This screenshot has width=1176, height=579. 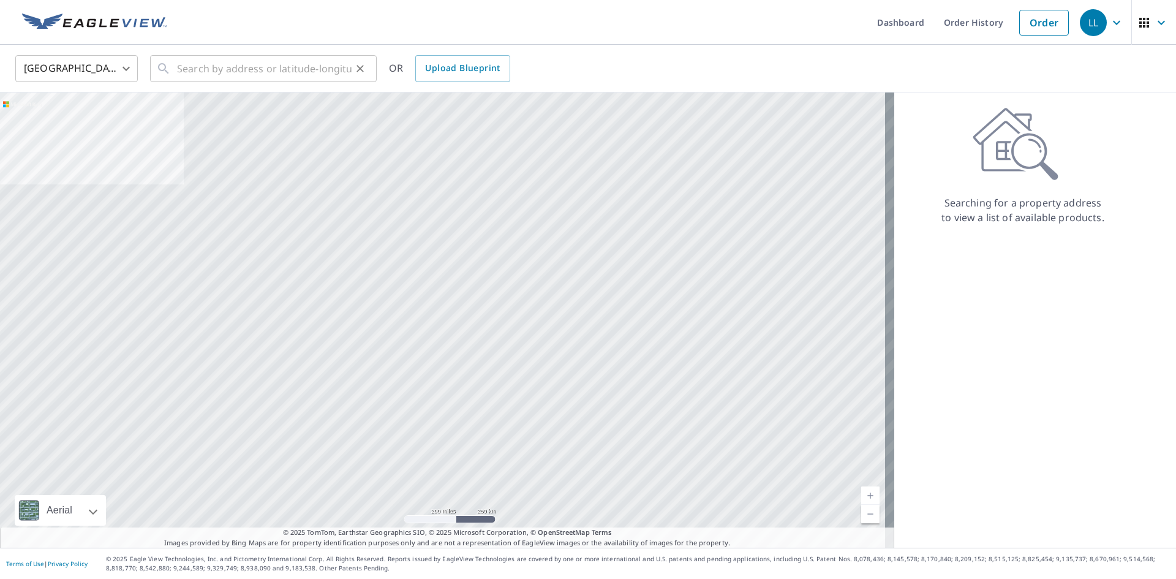 I want to click on p: Searching for a property address to view a list of available products., so click(x=1023, y=210).